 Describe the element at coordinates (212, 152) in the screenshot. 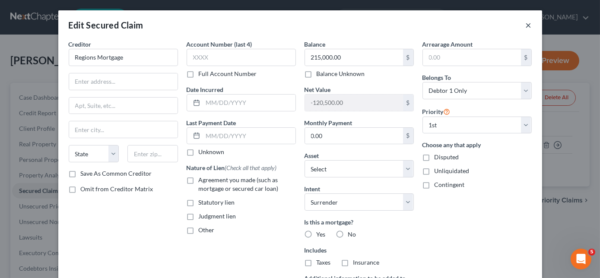

I see `label: Unknown` at that location.